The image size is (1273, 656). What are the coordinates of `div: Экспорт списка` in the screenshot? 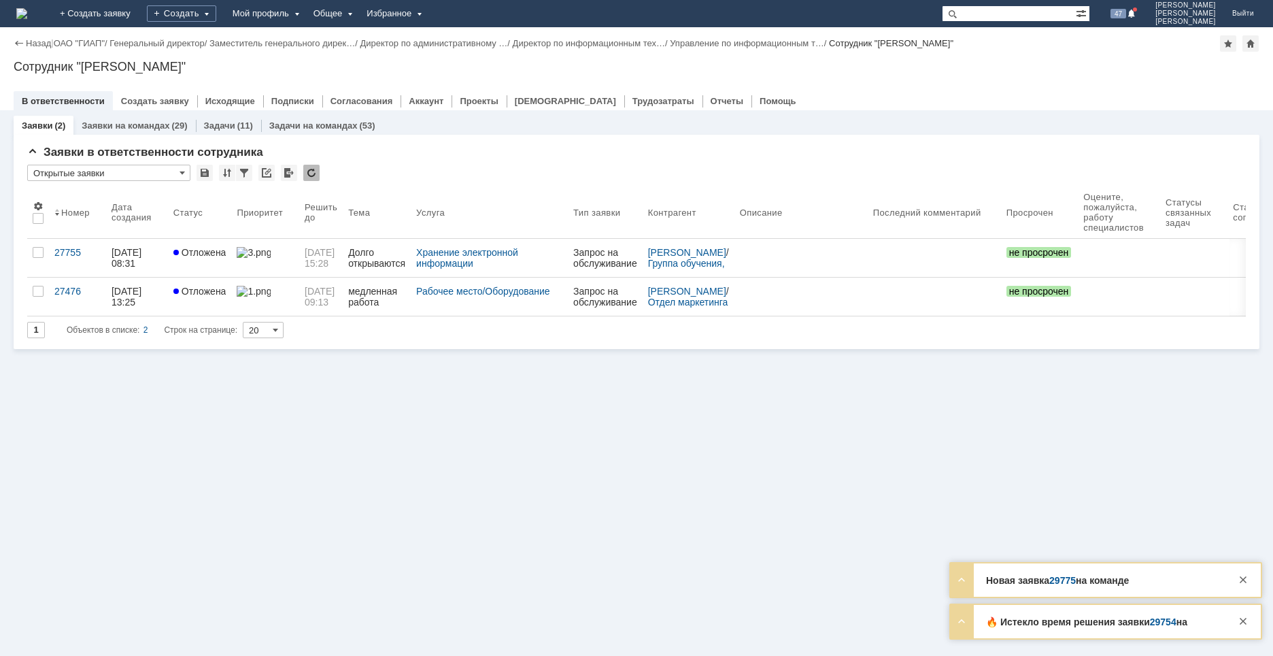 It's located at (289, 173).